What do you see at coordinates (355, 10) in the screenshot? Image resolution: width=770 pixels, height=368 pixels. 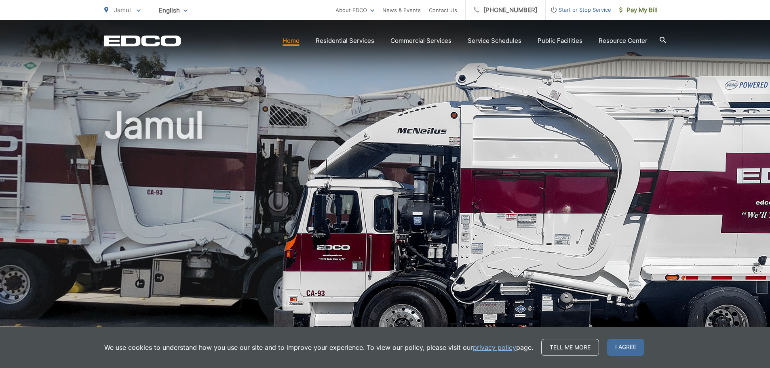 I see `a: About EDCO` at bounding box center [355, 10].